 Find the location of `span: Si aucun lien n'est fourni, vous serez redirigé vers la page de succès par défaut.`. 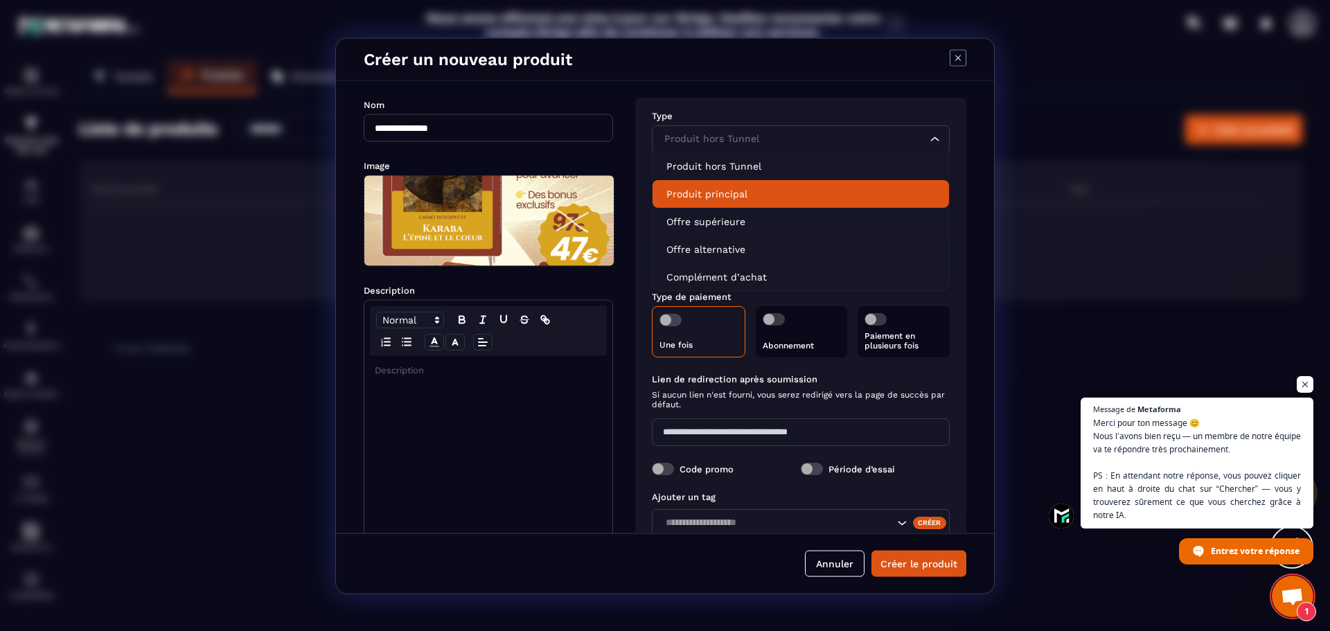

span: Si aucun lien n'est fourni, vous serez redirigé vers la page de succès par défaut. is located at coordinates (801, 399).